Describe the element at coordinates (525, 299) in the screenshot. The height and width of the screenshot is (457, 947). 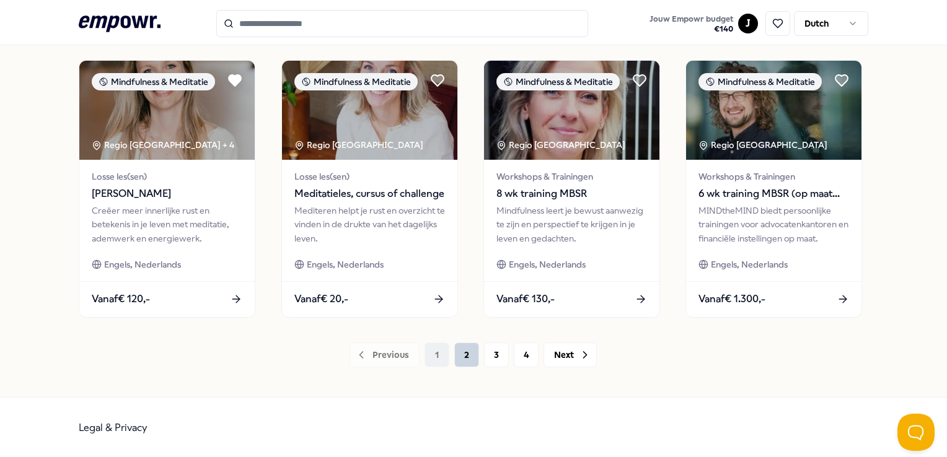
I see `span: Vanaf € 130,-` at that location.